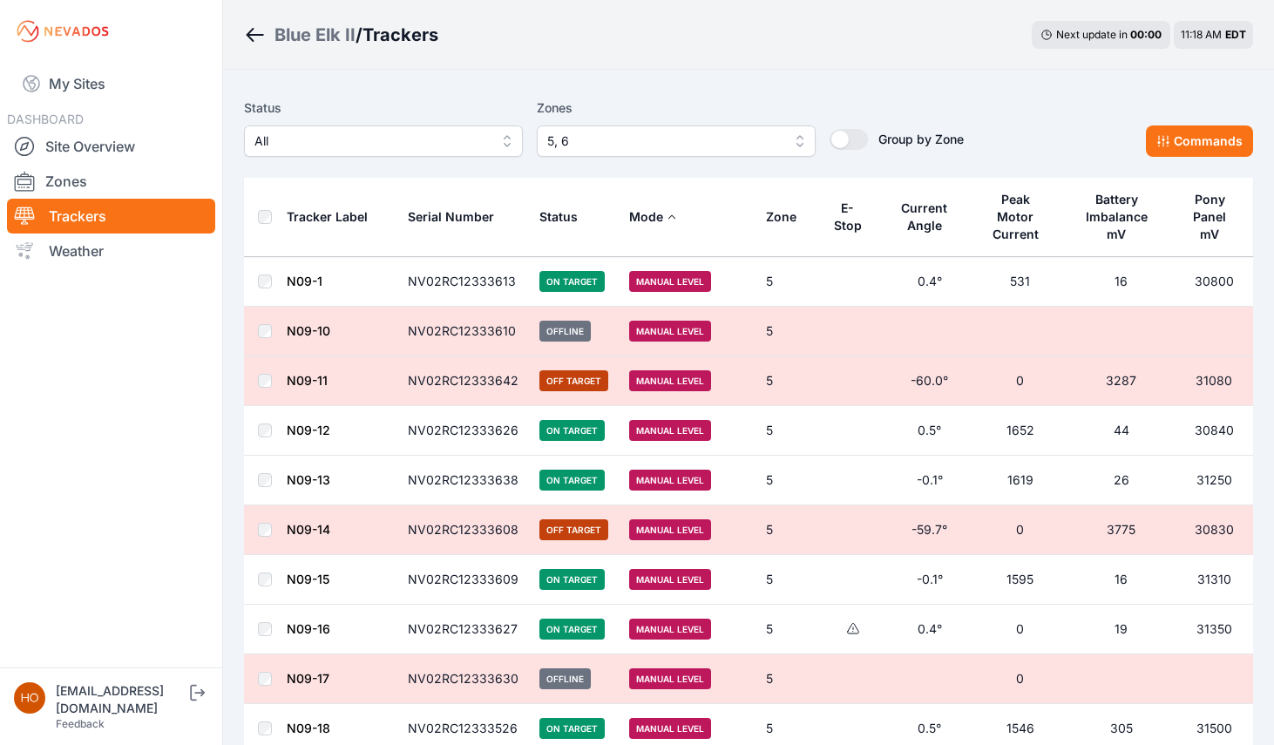  What do you see at coordinates (1146, 35) in the screenshot?
I see `div: 00 : 00` at bounding box center [1146, 35].